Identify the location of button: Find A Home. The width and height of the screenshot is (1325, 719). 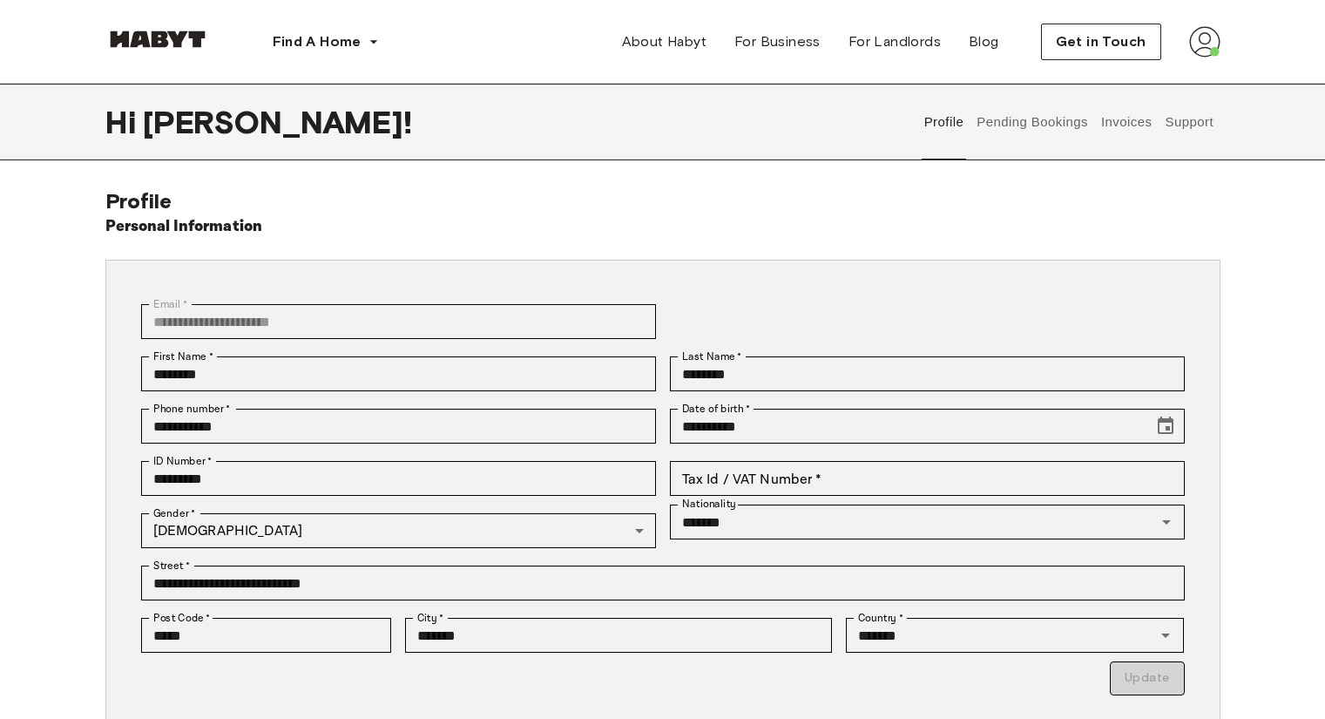
(326, 42).